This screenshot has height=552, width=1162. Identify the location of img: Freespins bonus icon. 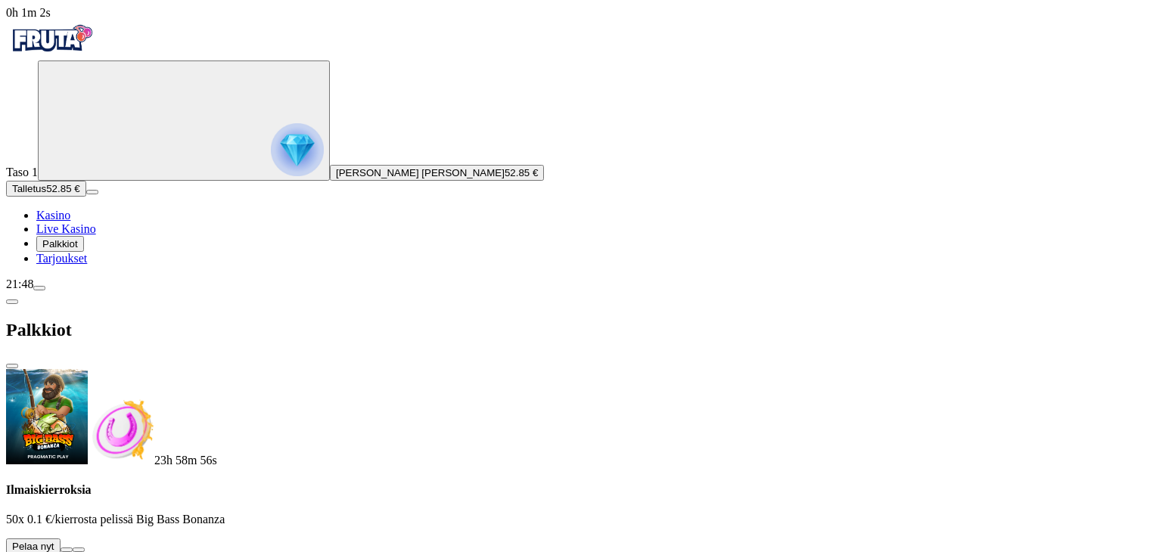
(121, 431).